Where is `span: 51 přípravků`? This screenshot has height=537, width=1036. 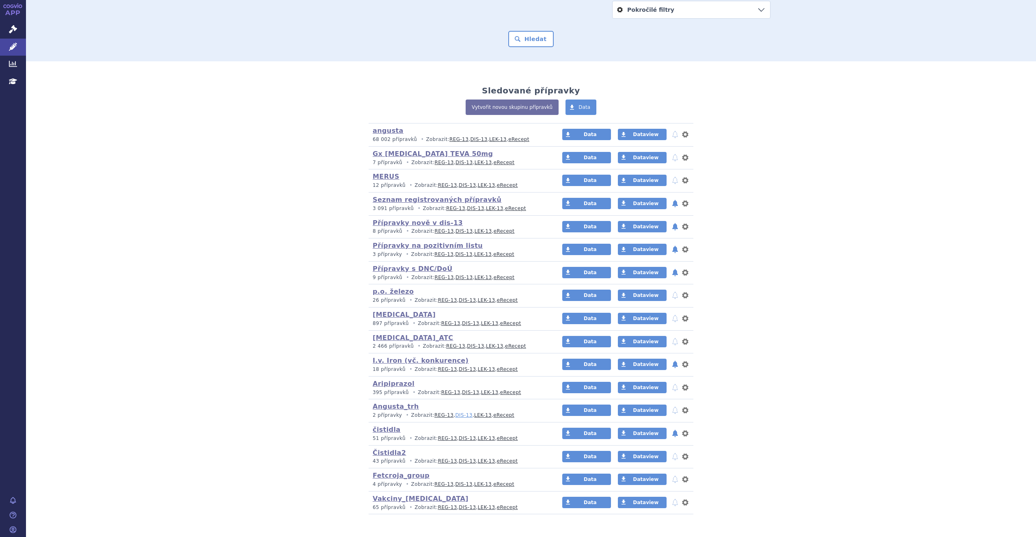
span: 51 přípravků is located at coordinates (389, 438).